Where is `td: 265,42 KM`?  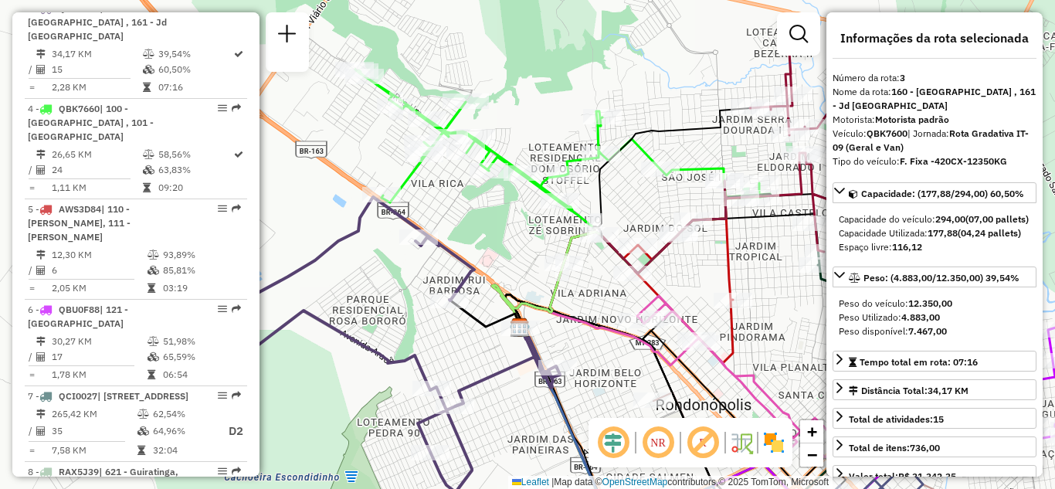 td: 265,42 KM is located at coordinates (93, 414).